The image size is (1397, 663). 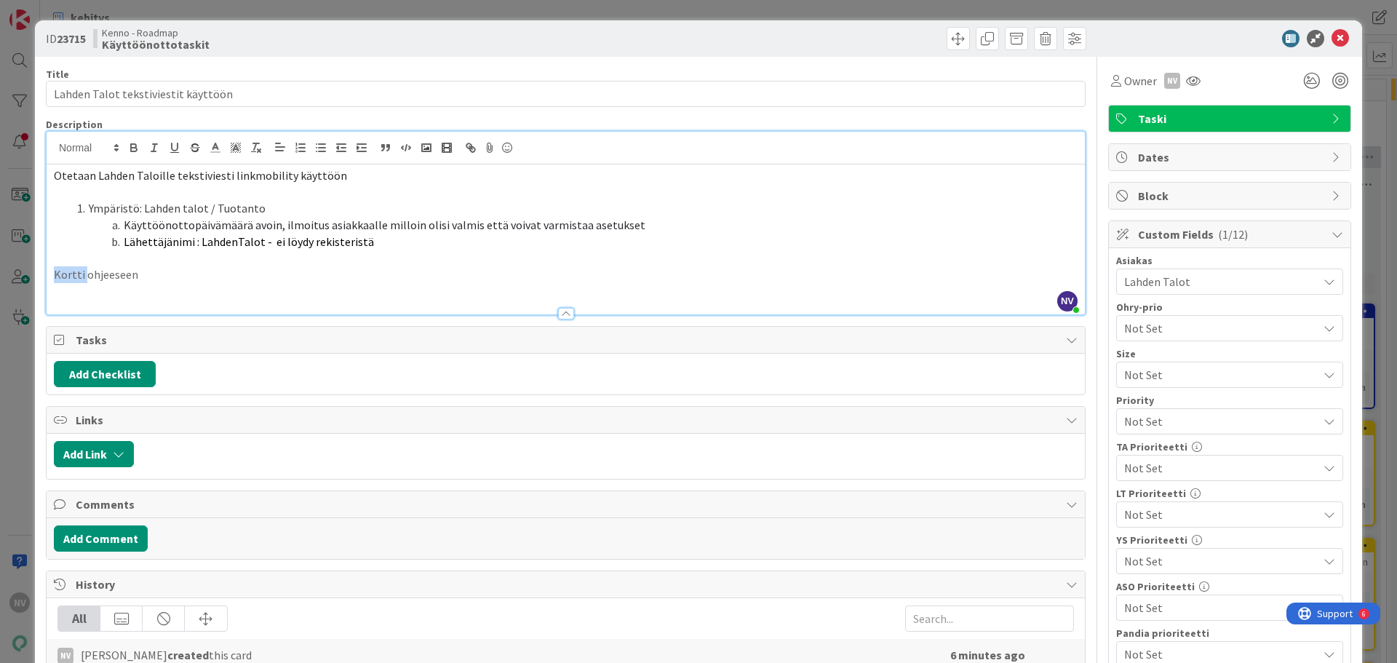 What do you see at coordinates (249, 242) in the screenshot?
I see `span: Lähettäjänimi : LahdenTalot - ei löydy rekisteristä` at bounding box center [249, 242].